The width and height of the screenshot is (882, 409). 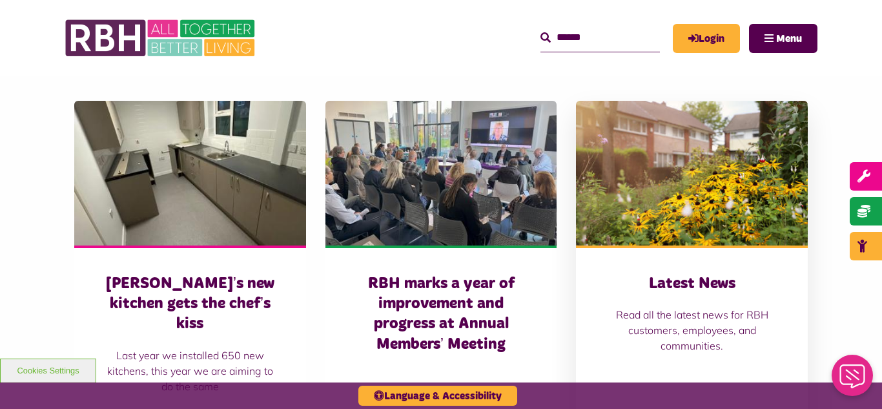 I want to click on img: RBH, so click(x=161, y=38).